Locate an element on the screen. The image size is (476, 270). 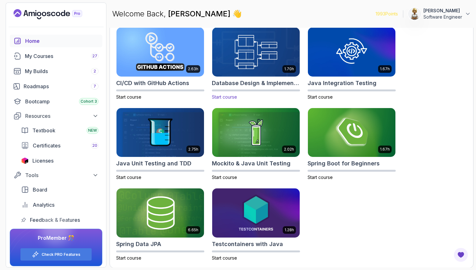
div: Resources is located at coordinates (62, 116).